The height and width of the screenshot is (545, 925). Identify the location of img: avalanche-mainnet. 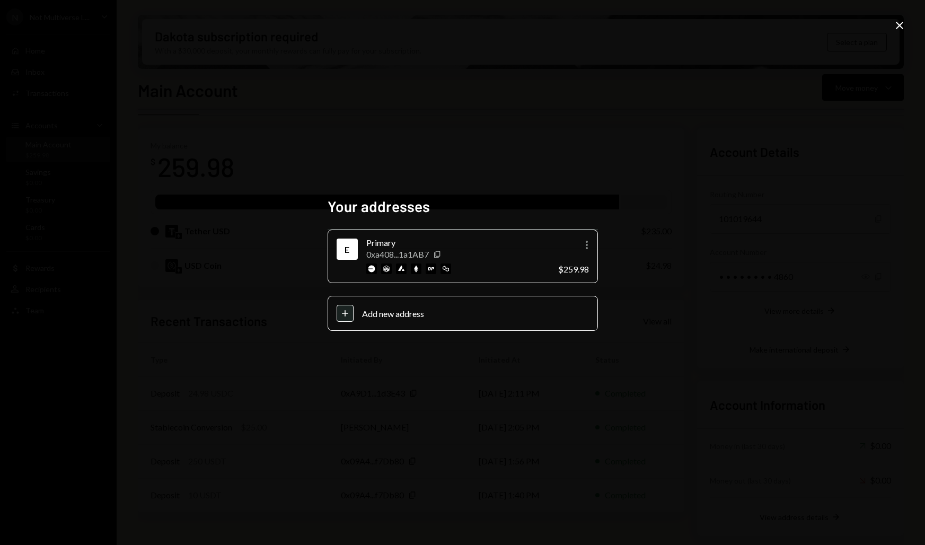
(401, 269).